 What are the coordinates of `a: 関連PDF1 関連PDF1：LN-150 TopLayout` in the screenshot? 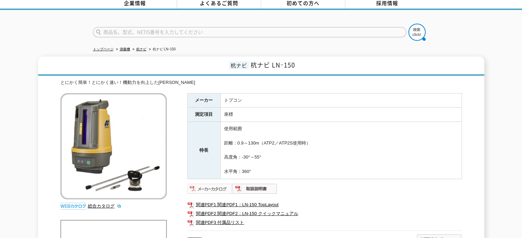 It's located at (324, 205).